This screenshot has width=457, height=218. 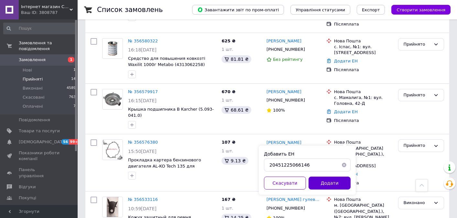 What do you see at coordinates (364, 101) in the screenshot?
I see `div: с. Мамалига, №1: вул. Головна, 42-Д` at bounding box center [364, 101].